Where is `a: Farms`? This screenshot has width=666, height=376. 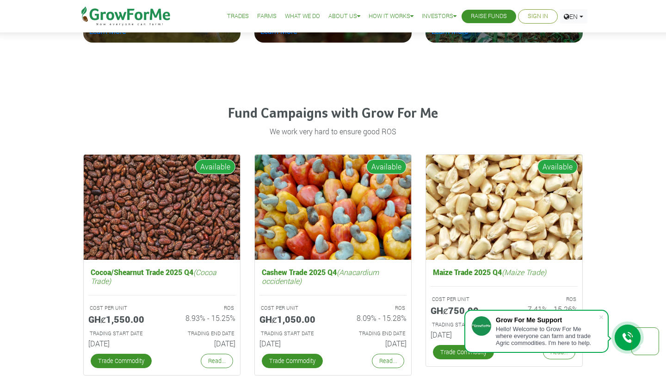
a: Farms is located at coordinates (267, 16).